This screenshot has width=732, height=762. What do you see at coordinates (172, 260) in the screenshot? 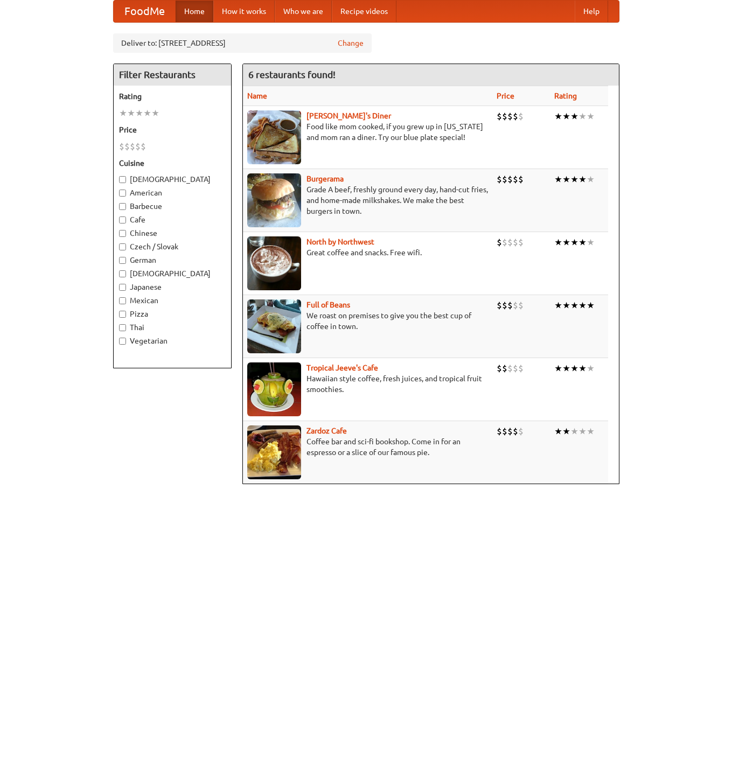
I see `label: German` at bounding box center [172, 260].